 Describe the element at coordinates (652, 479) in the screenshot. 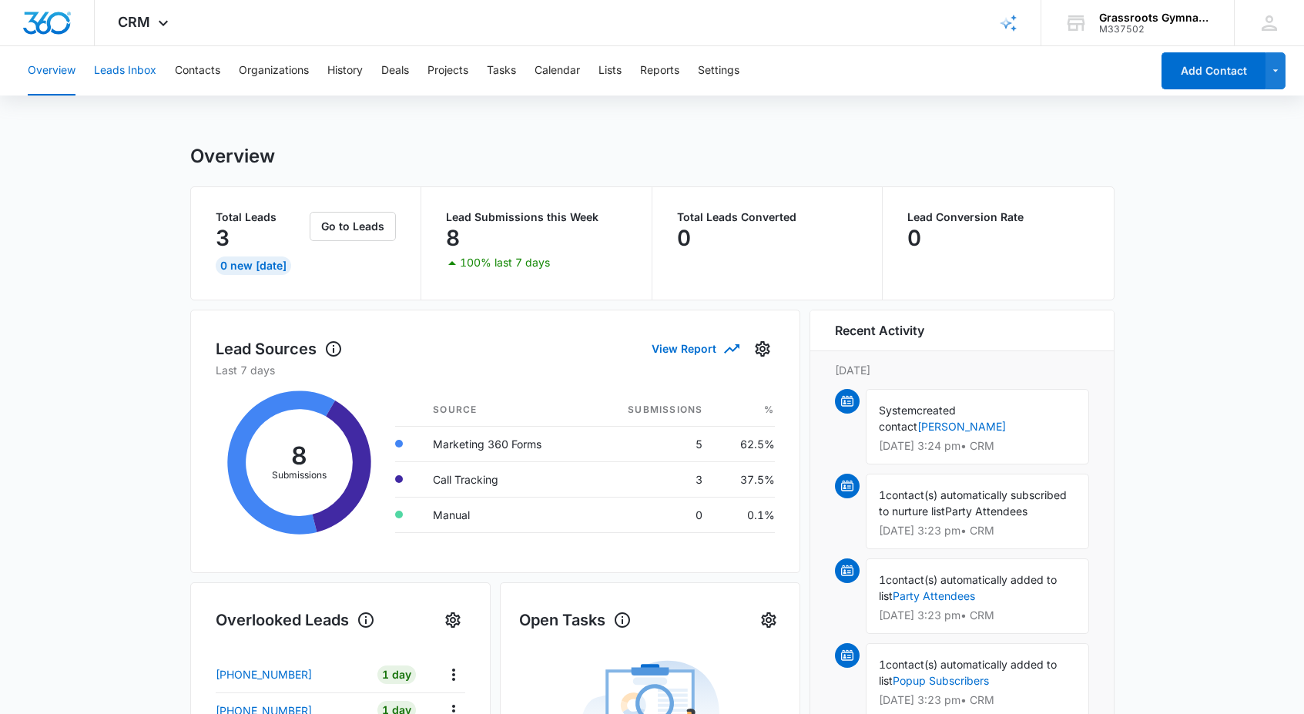

I see `td: 3` at that location.